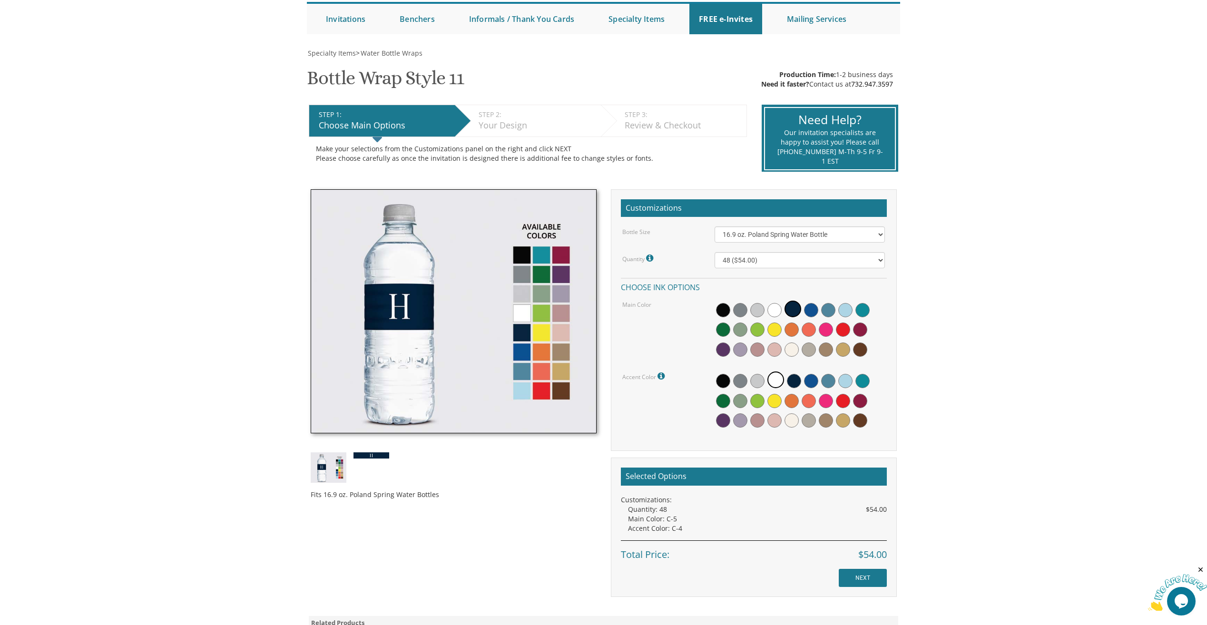 The height and width of the screenshot is (625, 1207). Describe the element at coordinates (807, 74) in the screenshot. I see `span: Production Time:` at that location.